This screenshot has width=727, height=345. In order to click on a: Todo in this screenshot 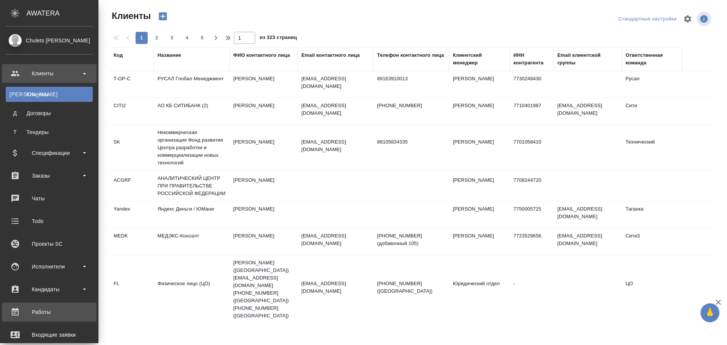, I will do `click(49, 221)`.